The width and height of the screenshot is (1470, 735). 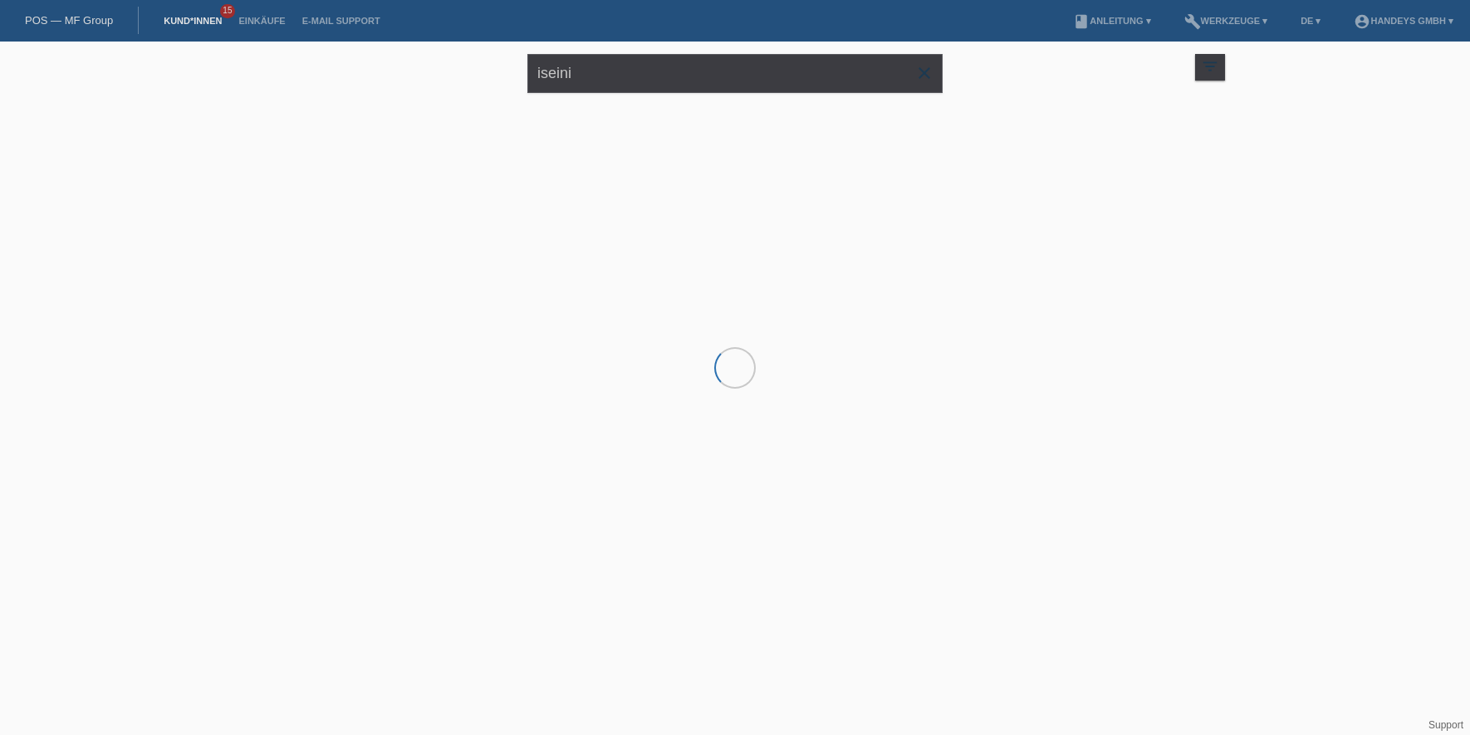 What do you see at coordinates (925, 73) in the screenshot?
I see `i: close` at bounding box center [925, 73].